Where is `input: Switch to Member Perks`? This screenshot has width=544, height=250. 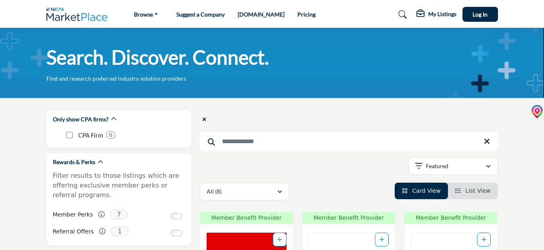
input: Switch to Member Perks is located at coordinates (176, 216).